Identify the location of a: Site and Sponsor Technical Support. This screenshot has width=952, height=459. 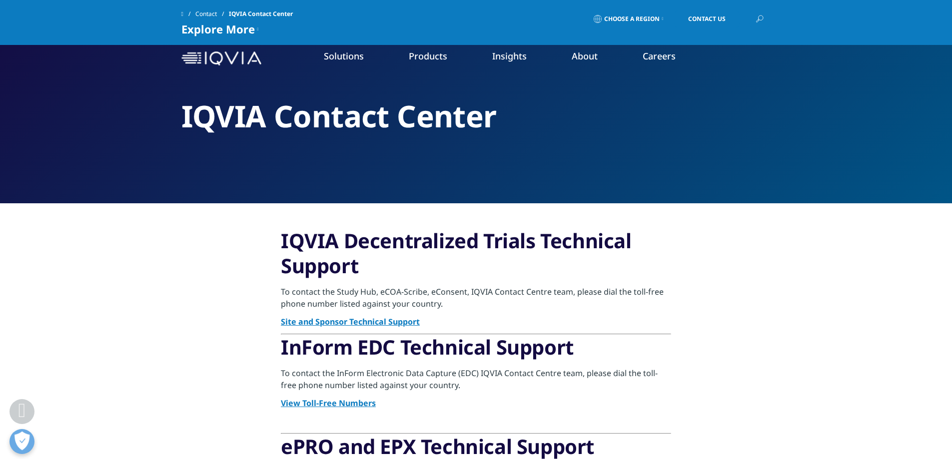
(350, 322).